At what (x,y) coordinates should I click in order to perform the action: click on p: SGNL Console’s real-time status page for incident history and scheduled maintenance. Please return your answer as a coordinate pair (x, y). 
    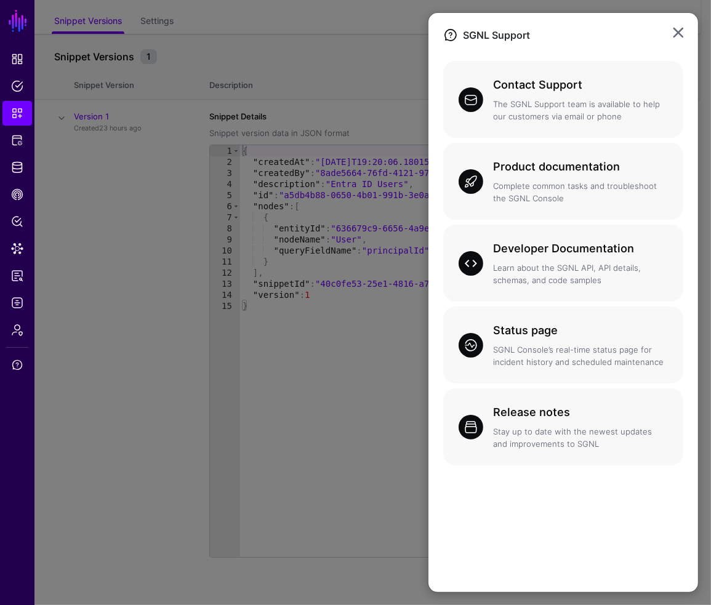
    Looking at the image, I should click on (580, 356).